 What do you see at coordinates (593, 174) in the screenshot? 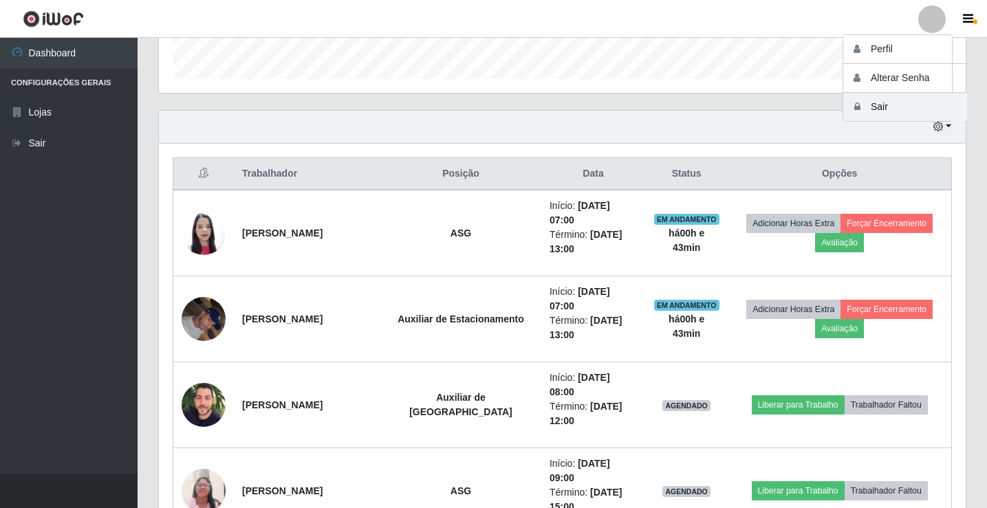
I see `th: Data` at bounding box center [593, 174].